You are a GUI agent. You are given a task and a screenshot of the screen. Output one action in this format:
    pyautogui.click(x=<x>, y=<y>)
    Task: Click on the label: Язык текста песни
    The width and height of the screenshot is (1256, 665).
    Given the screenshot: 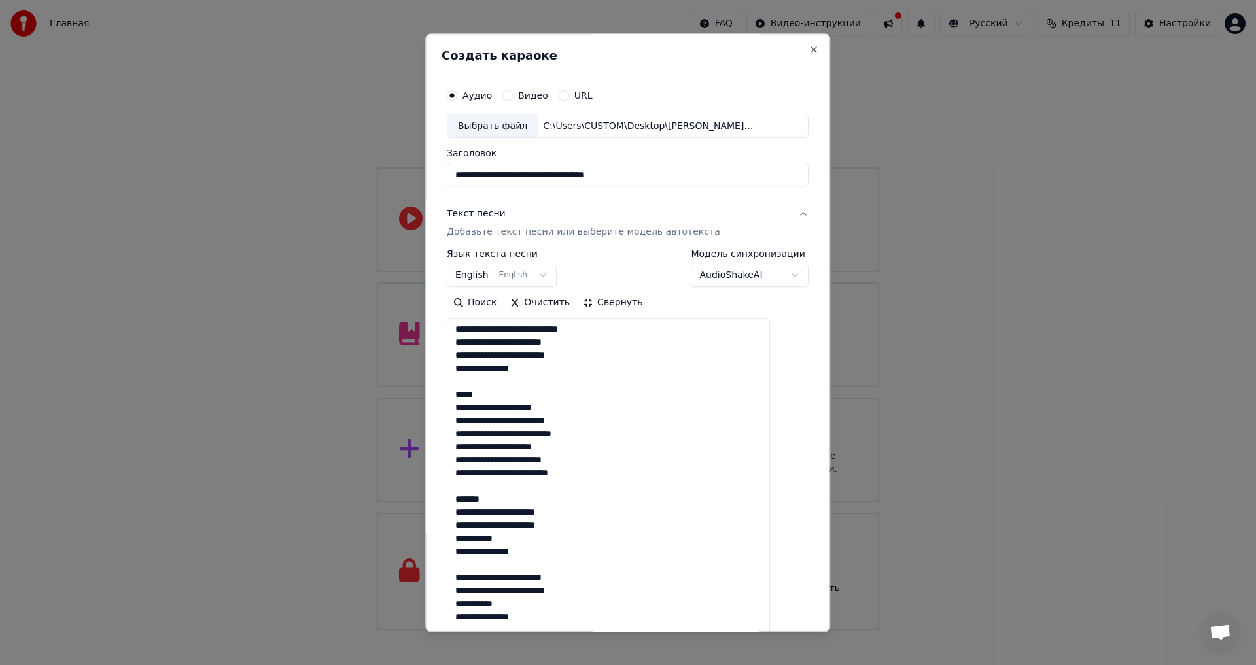 What is the action you would take?
    pyautogui.click(x=502, y=254)
    